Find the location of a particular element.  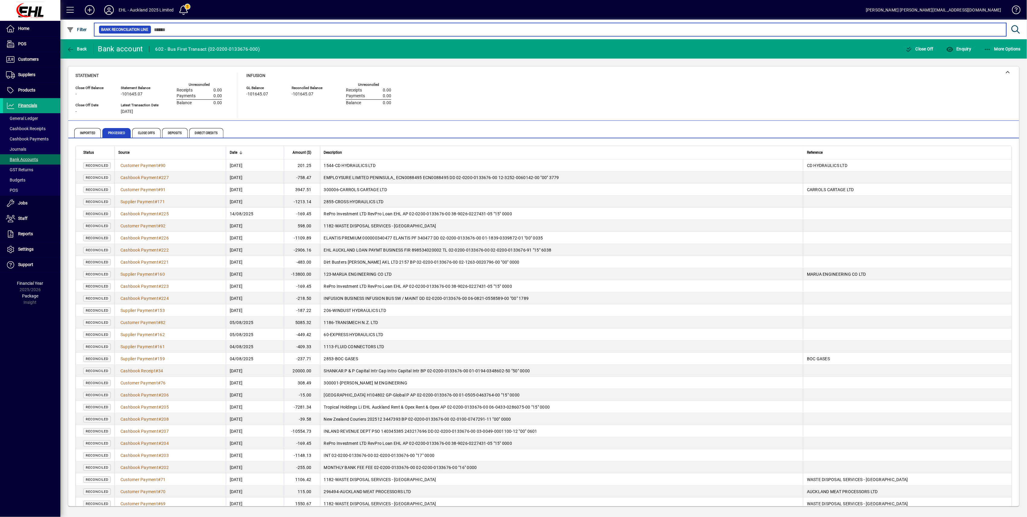

span: 205 is located at coordinates (165, 407).